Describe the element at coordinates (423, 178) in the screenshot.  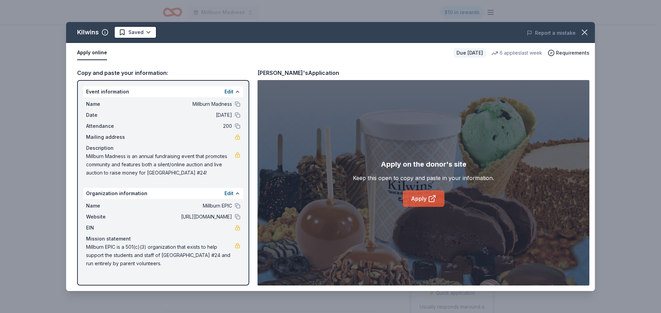
I see `div: Keep this open to copy and paste in your information.` at that location.